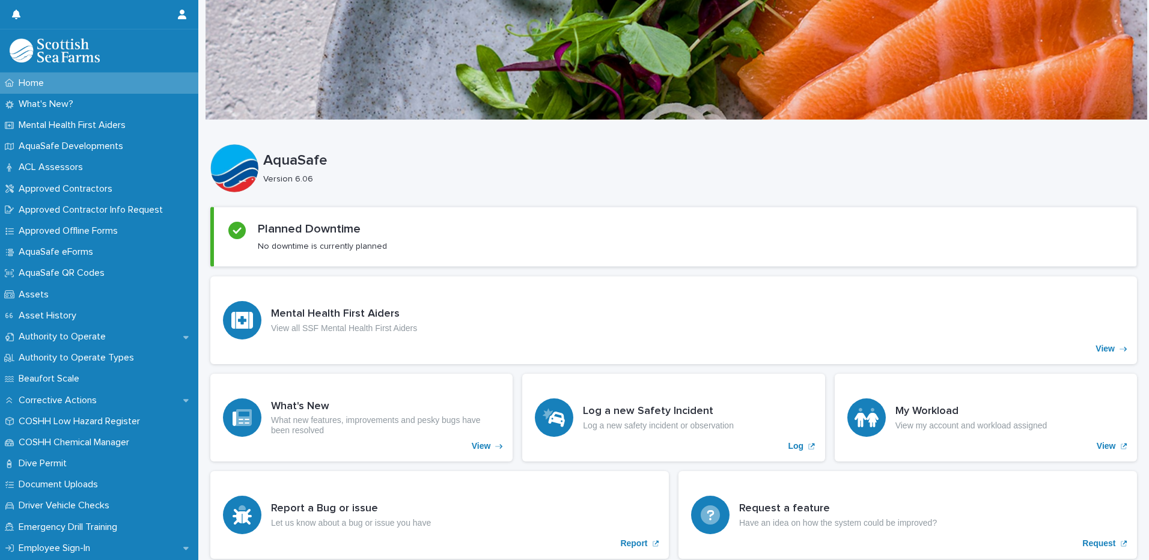 The image size is (1149, 560). What do you see at coordinates (73, 146) in the screenshot?
I see `p: AquaSafe Developments` at bounding box center [73, 146].